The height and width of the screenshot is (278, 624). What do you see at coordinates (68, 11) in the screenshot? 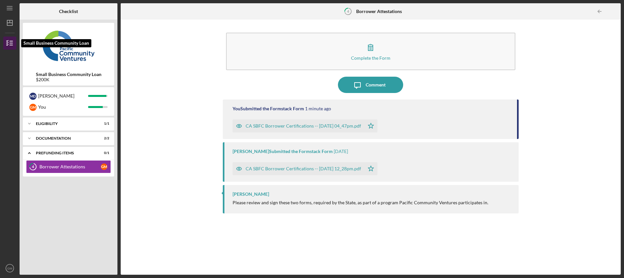
I see `b: Checklist` at bounding box center [68, 11].